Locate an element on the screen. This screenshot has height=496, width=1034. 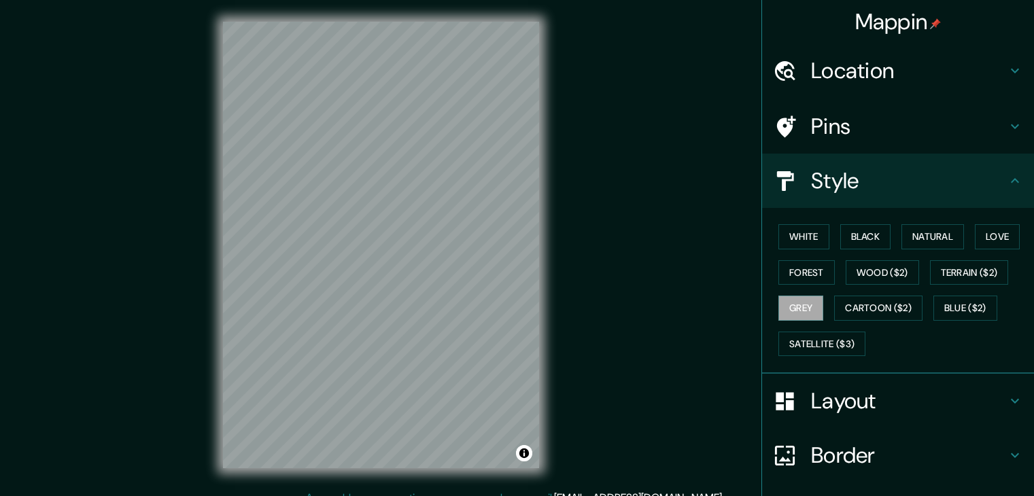
h4: Style is located at coordinates (909, 181).